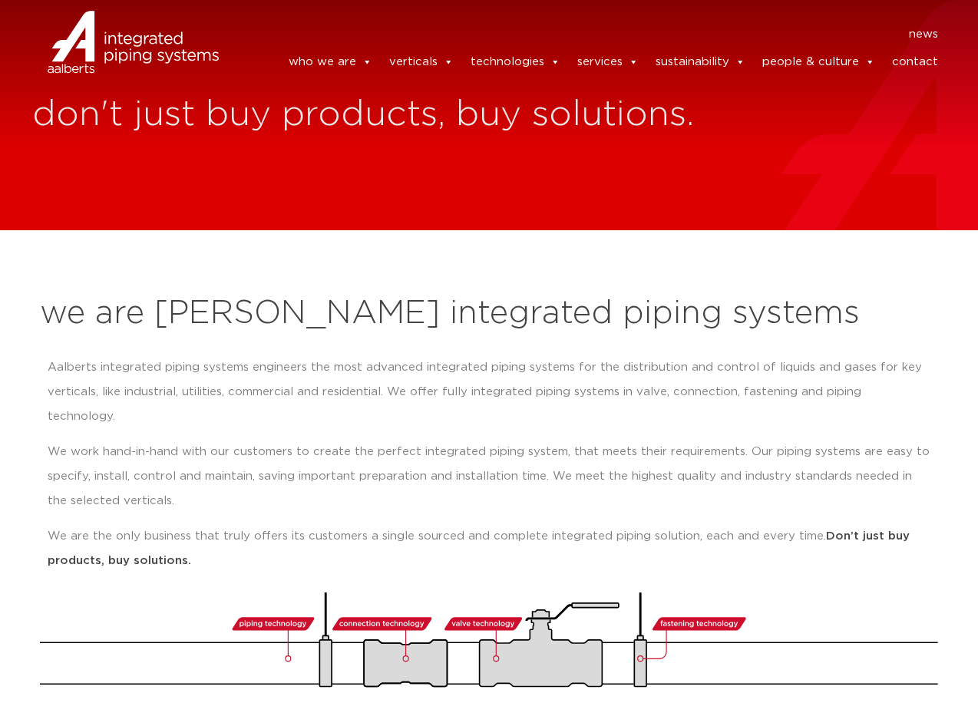 This screenshot has width=978, height=726. What do you see at coordinates (489, 392) in the screenshot?
I see `p: Aalberts integrated piping systems engineers the most advanced integrated piping systems for the ...` at bounding box center [489, 392].